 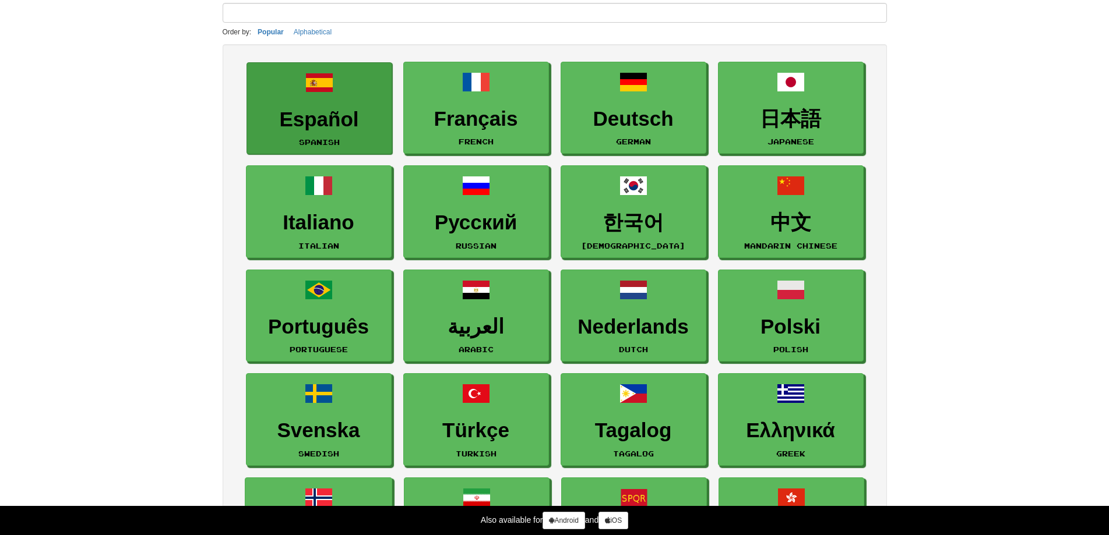 I want to click on a: SvenskaSwedish, so click(x=319, y=420).